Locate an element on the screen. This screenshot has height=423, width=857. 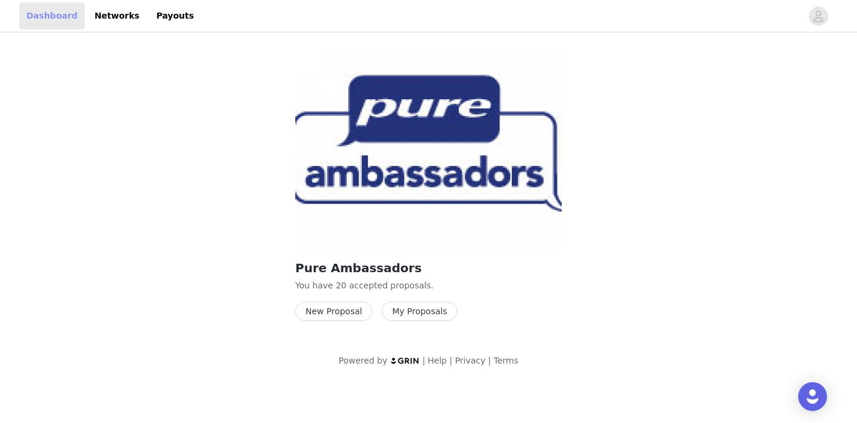
div: Open Intercom Messenger is located at coordinates (813, 396).